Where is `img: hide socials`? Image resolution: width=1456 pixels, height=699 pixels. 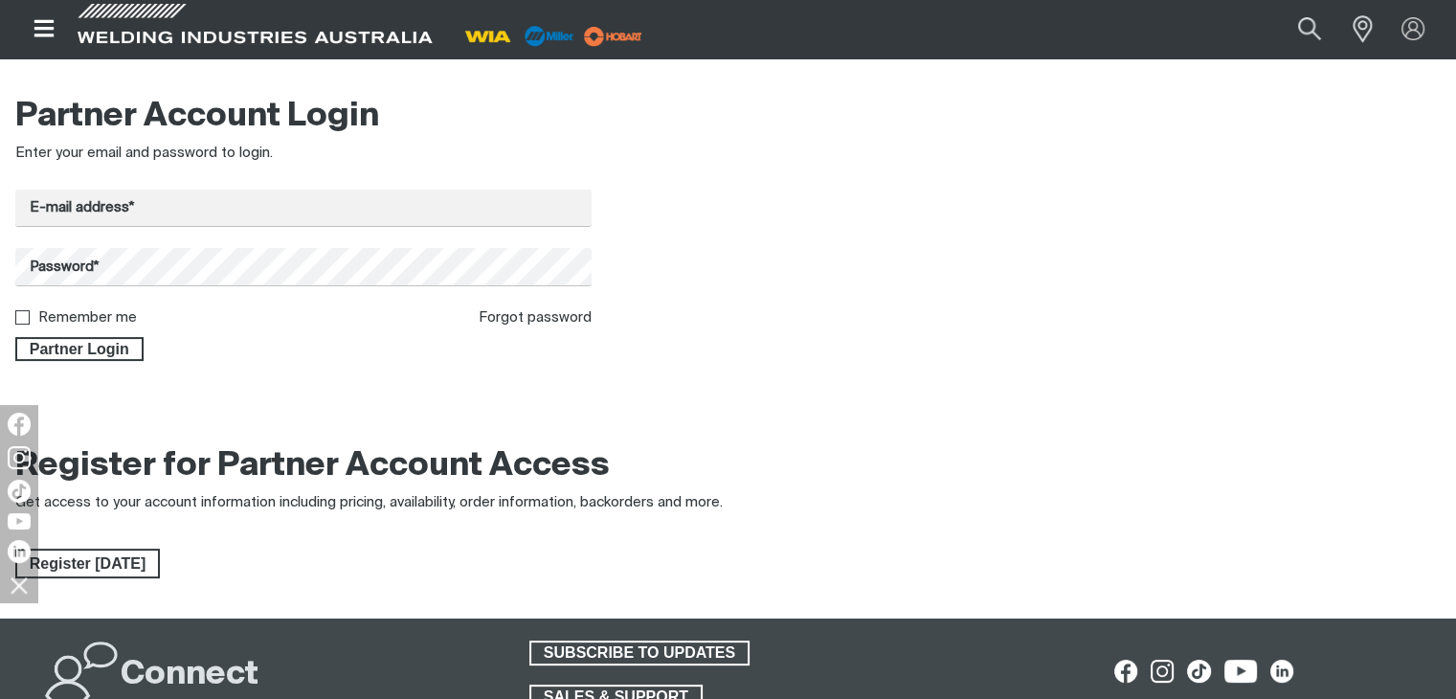
img: hide socials is located at coordinates (19, 585).